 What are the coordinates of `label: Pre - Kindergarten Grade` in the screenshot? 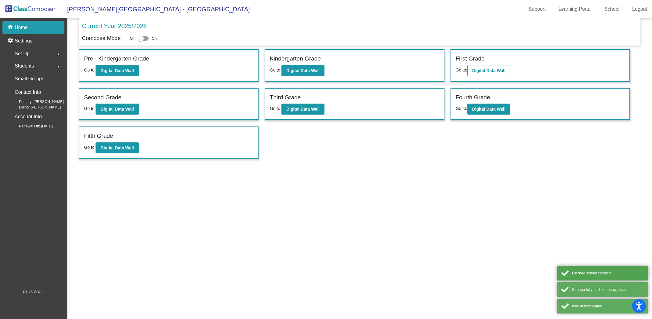 It's located at (116, 59).